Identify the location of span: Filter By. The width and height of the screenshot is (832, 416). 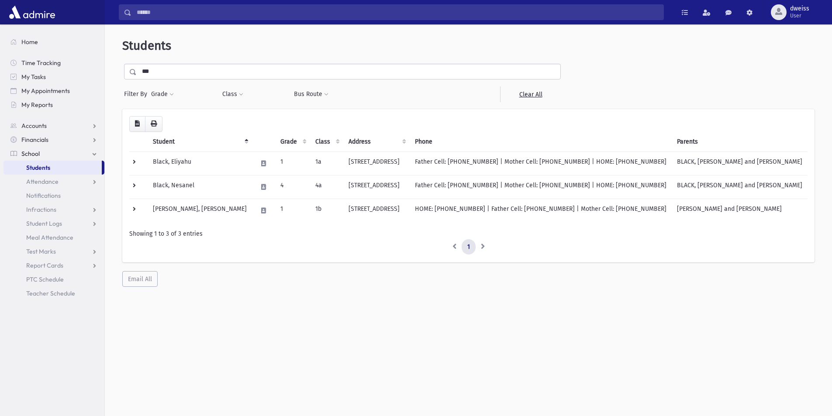
(137, 94).